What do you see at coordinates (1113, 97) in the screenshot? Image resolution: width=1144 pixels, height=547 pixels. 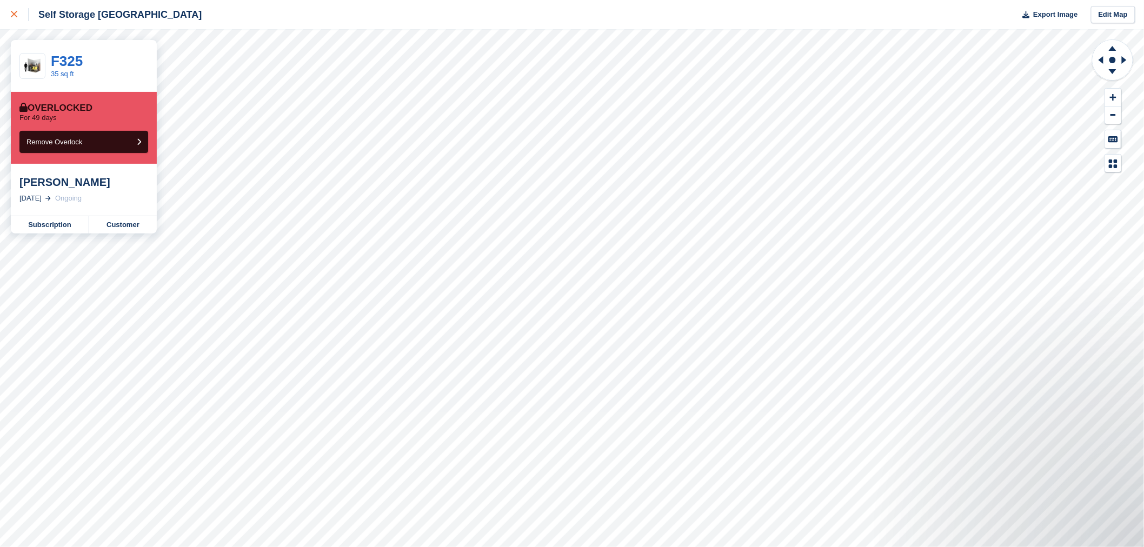 I see `button: Zoom In` at bounding box center [1113, 97].